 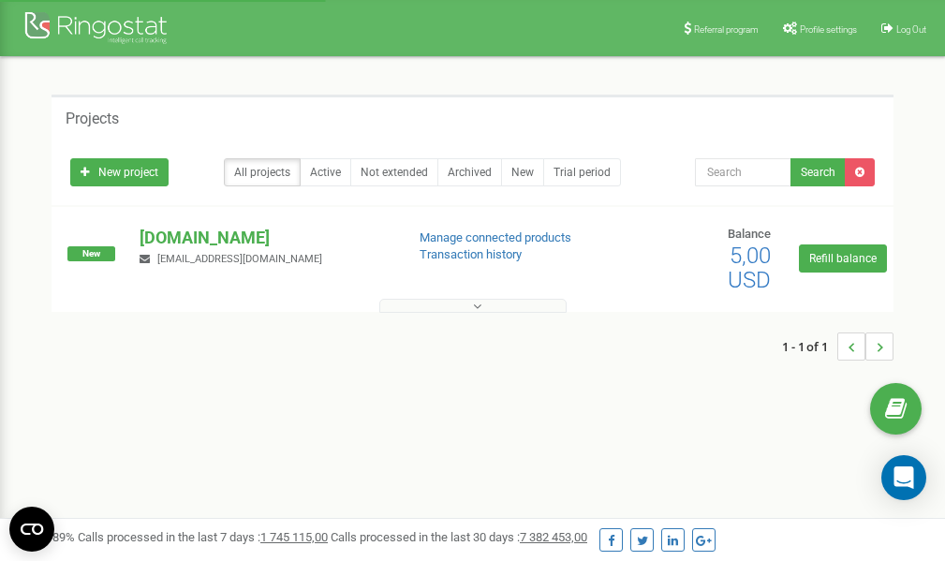 What do you see at coordinates (325, 172) in the screenshot?
I see `a: Active` at bounding box center [325, 172].